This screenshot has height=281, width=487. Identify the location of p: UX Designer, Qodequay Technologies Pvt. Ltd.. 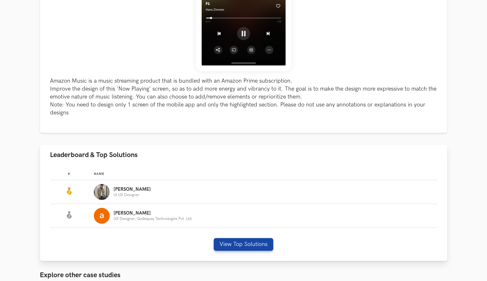
(153, 219).